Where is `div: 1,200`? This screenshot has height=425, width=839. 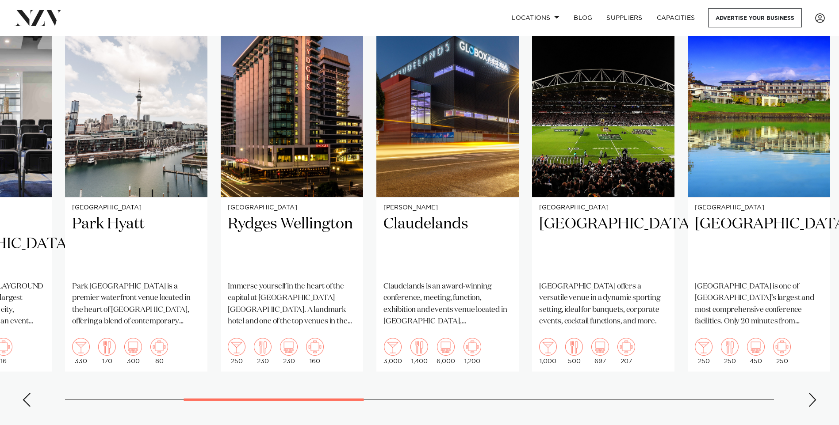
div: 1,200 is located at coordinates (472, 351).